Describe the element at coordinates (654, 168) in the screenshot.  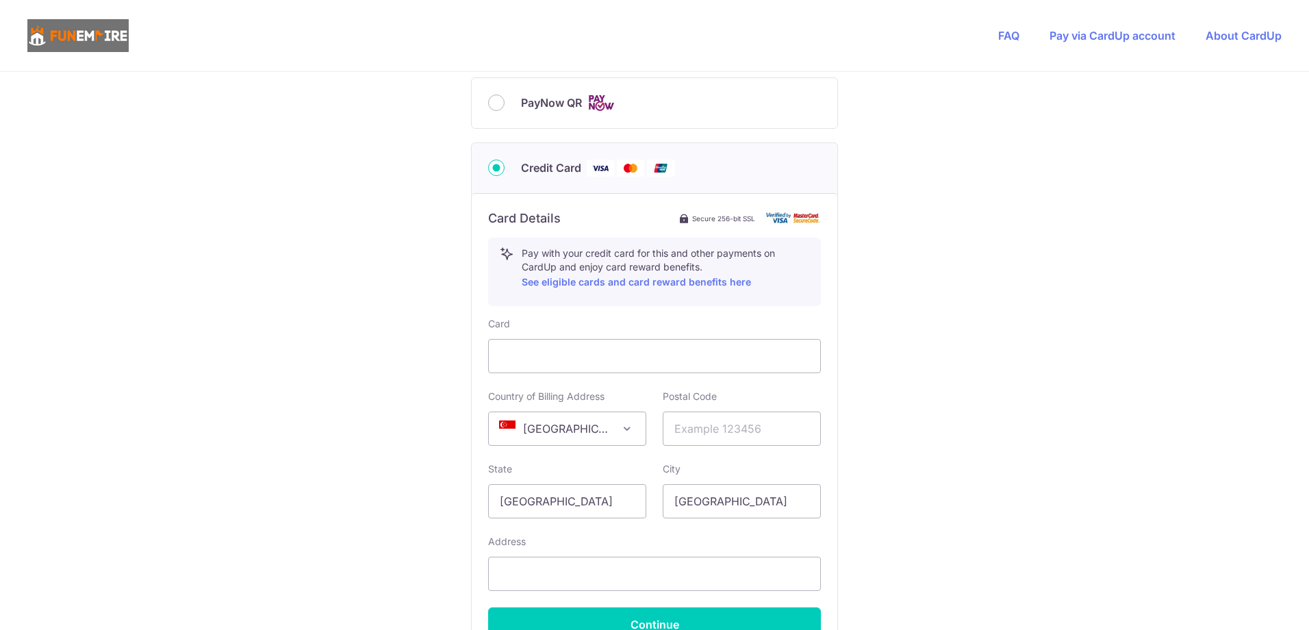
I see `div: Credit Card Visa Mastercard Union Pay` at that location.